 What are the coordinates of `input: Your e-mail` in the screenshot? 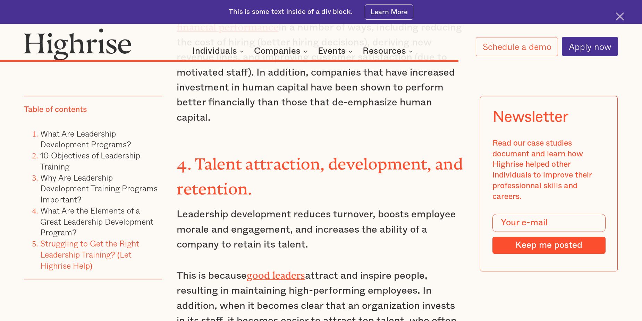 It's located at (549, 223).